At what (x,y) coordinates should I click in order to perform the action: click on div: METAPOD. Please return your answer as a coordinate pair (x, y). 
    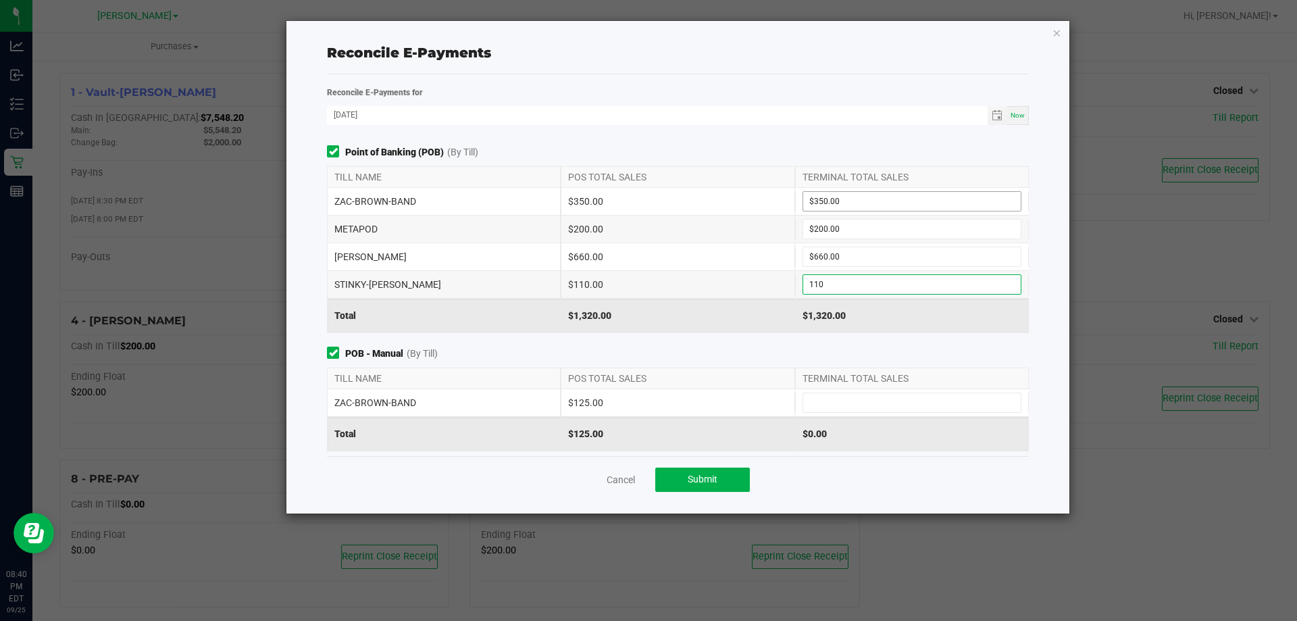
    Looking at the image, I should click on (444, 229).